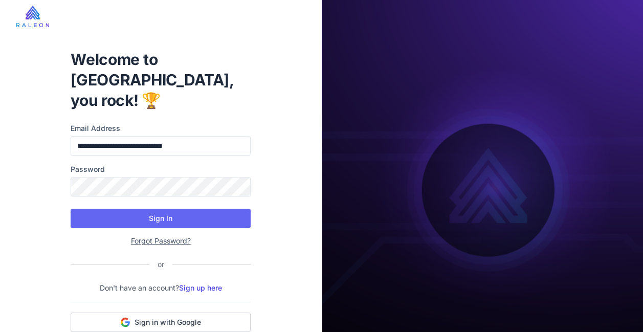 The width and height of the screenshot is (643, 332). I want to click on div: or, so click(161, 265).